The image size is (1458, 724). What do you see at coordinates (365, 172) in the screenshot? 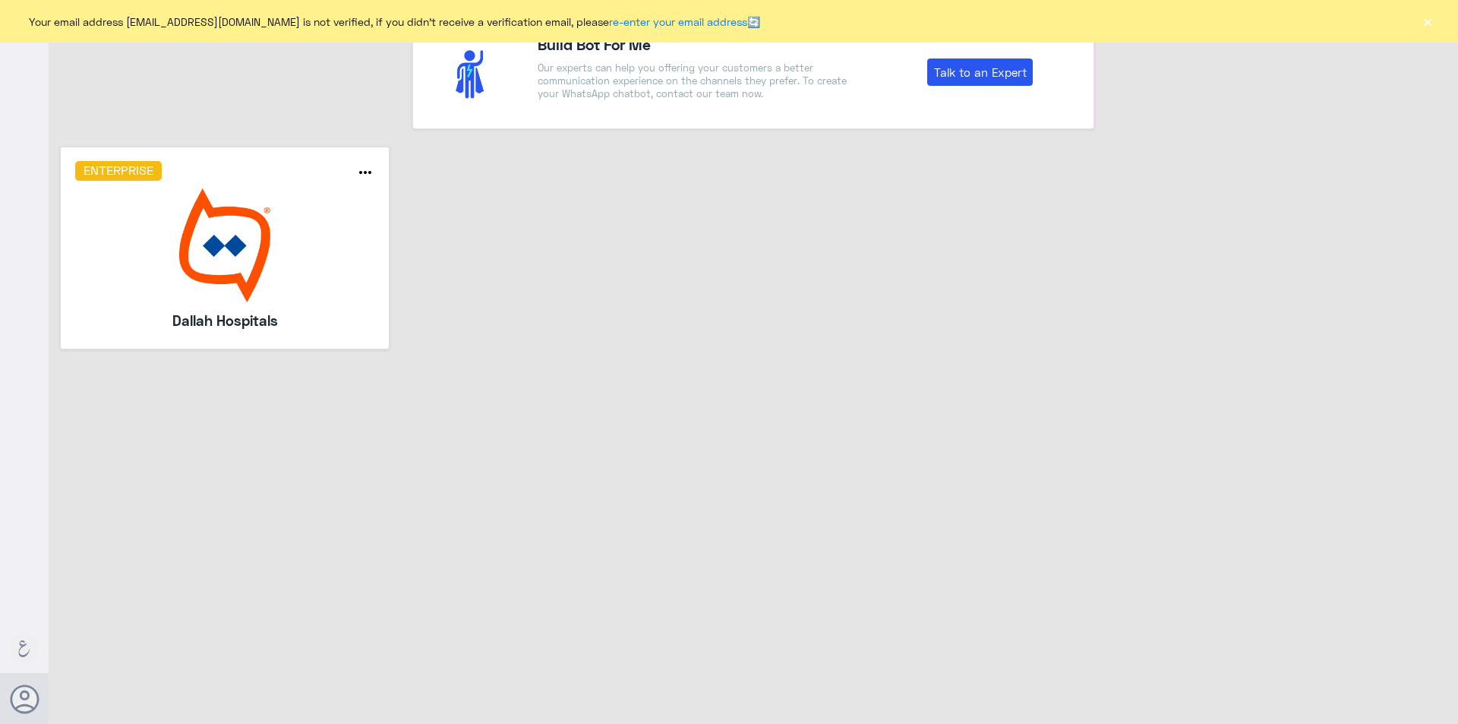
I see `i: more_horiz` at bounding box center [365, 172].